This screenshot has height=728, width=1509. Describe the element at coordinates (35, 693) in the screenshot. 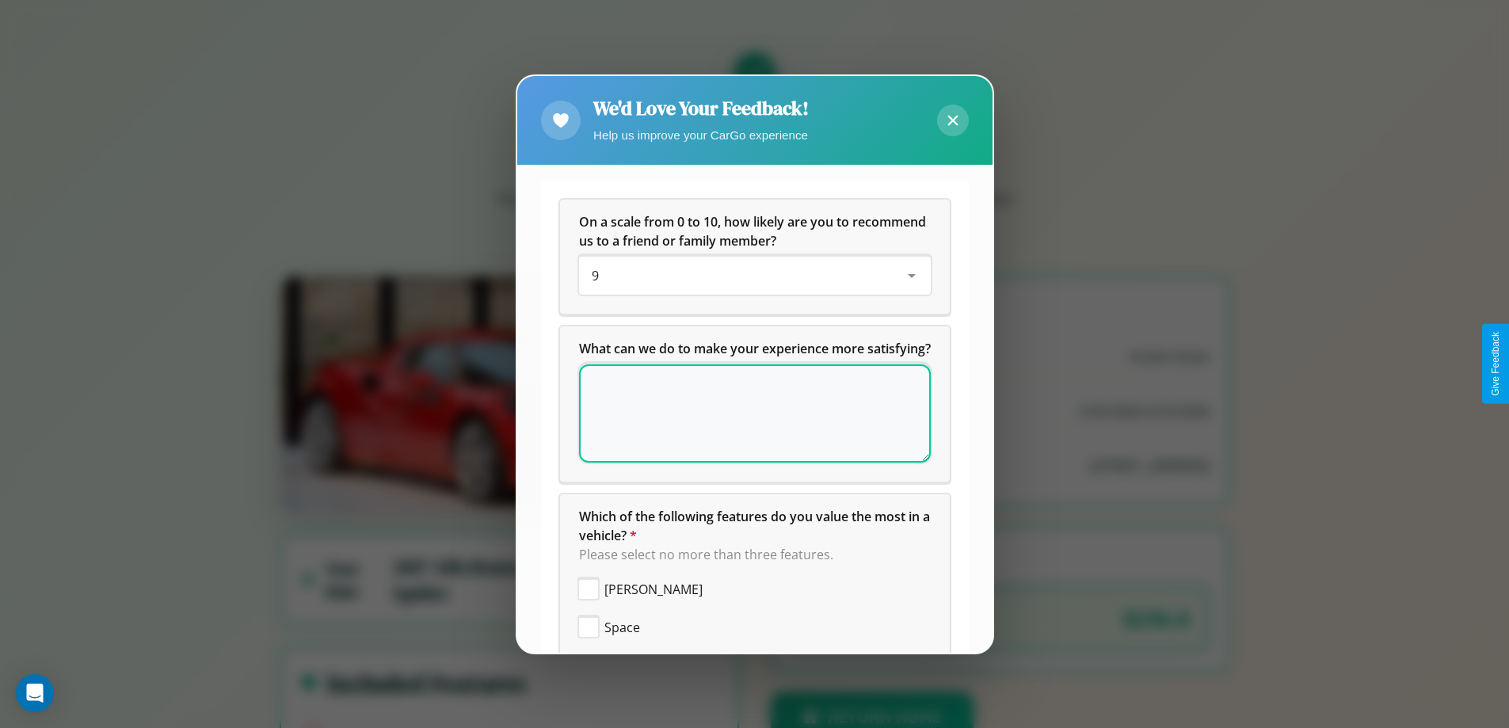

I see `div: Open Intercom Messenger` at that location.